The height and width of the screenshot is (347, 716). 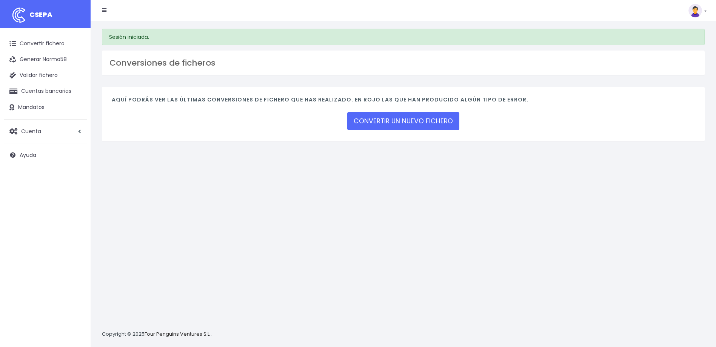 I want to click on div: Sesión iniciada., so click(x=403, y=37).